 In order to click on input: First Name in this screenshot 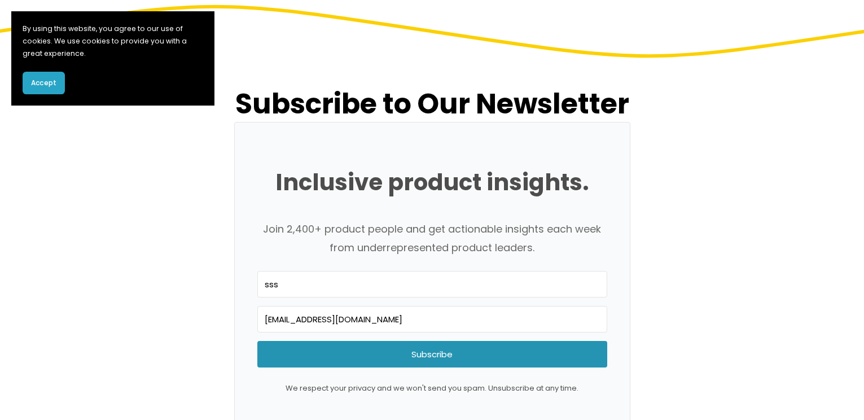, I will do `click(432, 284)`.